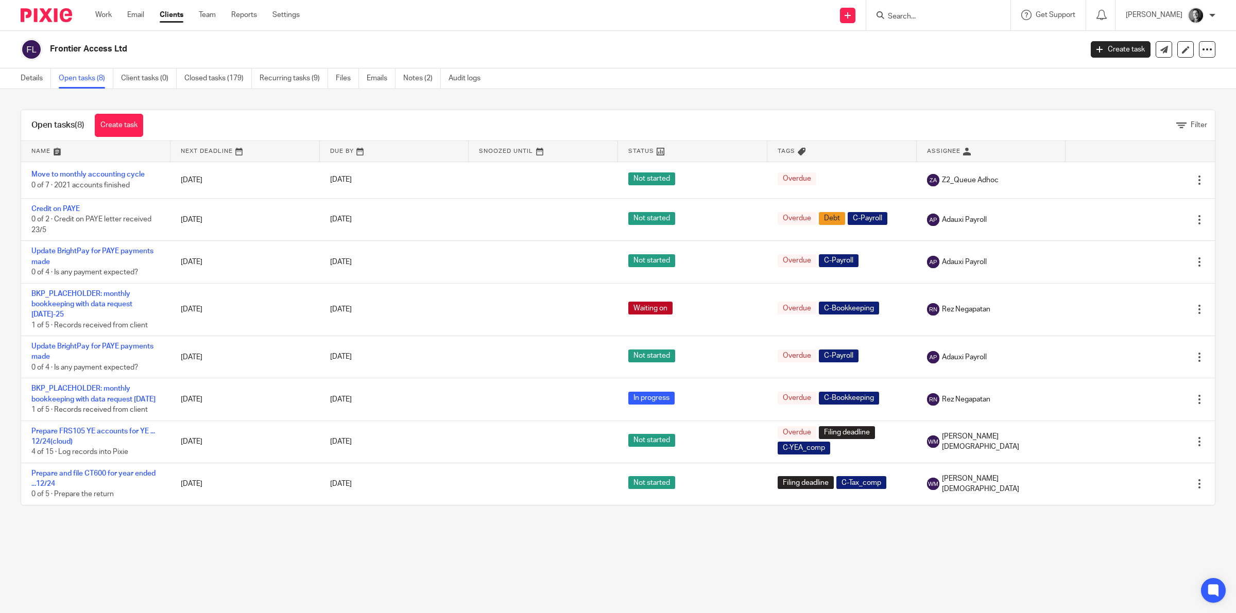 This screenshot has width=1236, height=613. What do you see at coordinates (88, 175) in the screenshot?
I see `a: Move to monthly accounting cycle` at bounding box center [88, 175].